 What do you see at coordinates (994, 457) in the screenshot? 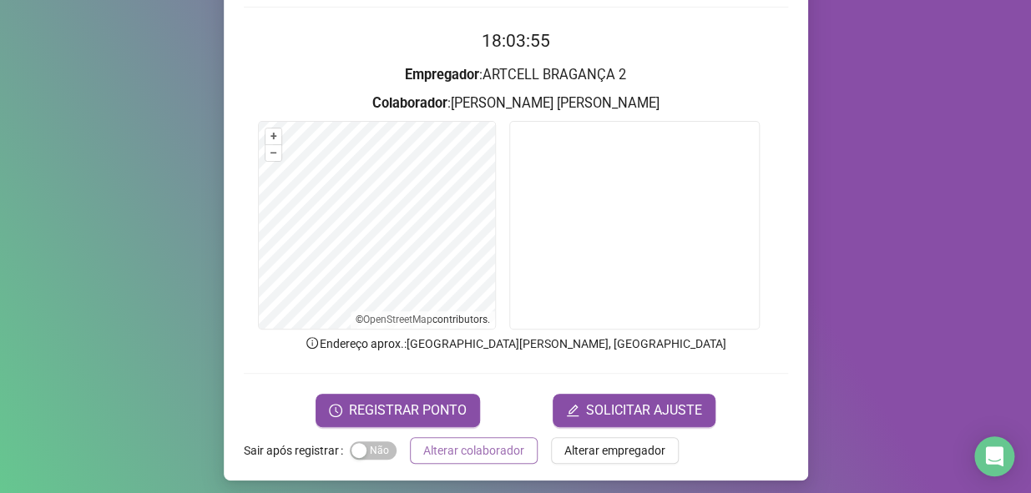
I see `div: Open Intercom Messenger` at bounding box center [994, 457].